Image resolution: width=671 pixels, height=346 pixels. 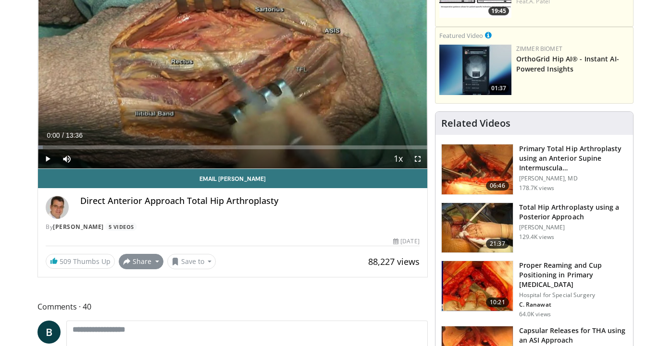 What do you see at coordinates (74, 135) in the screenshot?
I see `span: 13:36` at bounding box center [74, 135].